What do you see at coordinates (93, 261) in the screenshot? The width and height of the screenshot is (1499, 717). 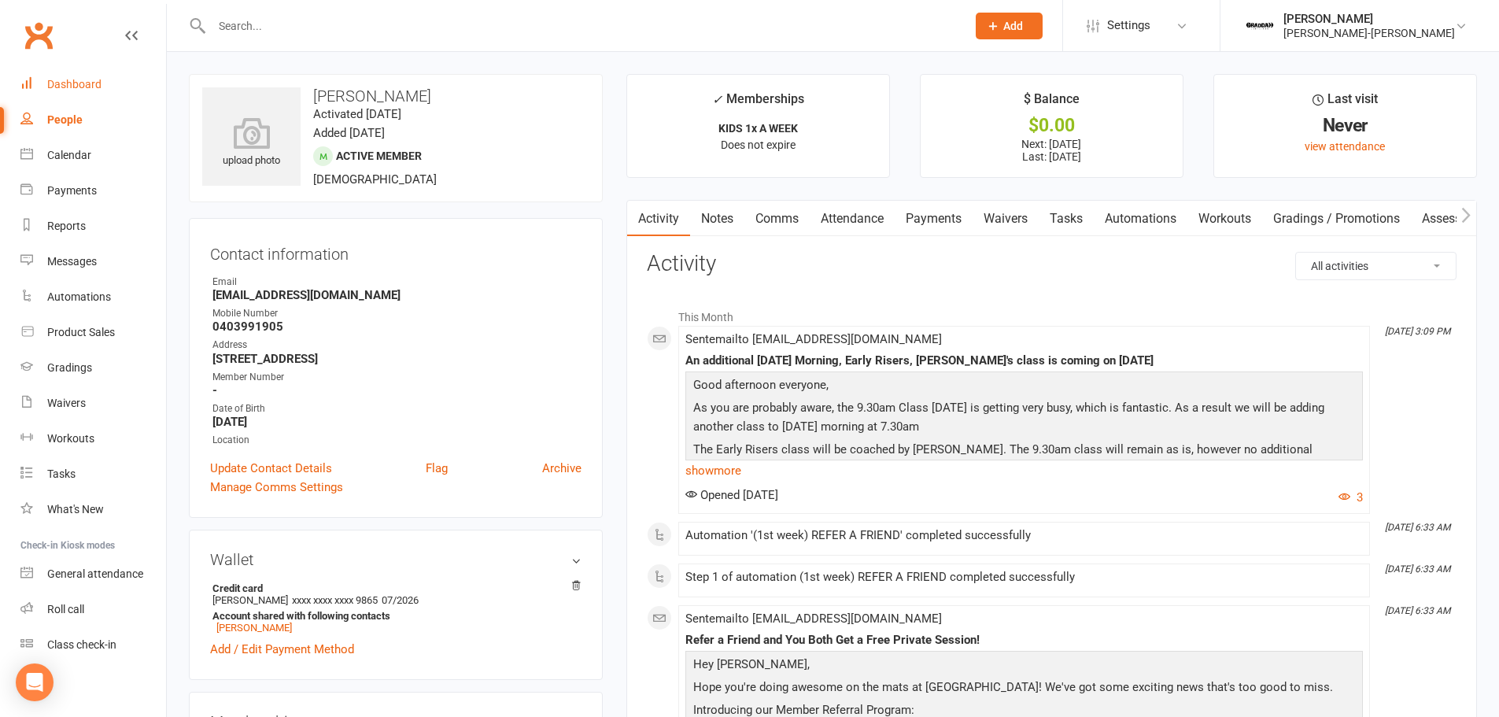 I see `a: Messages` at bounding box center [93, 261].